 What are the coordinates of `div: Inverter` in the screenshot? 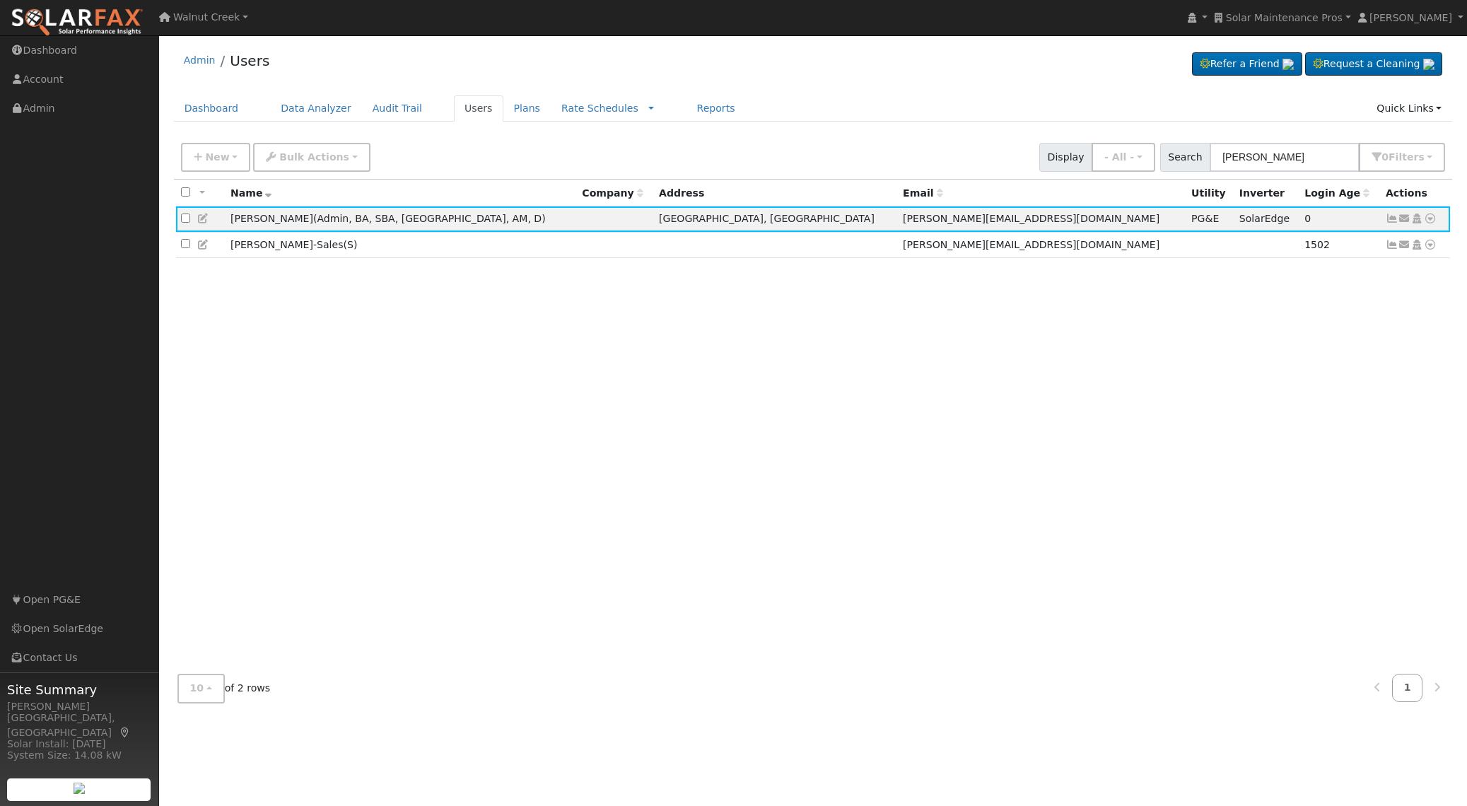 It's located at (1267, 193).